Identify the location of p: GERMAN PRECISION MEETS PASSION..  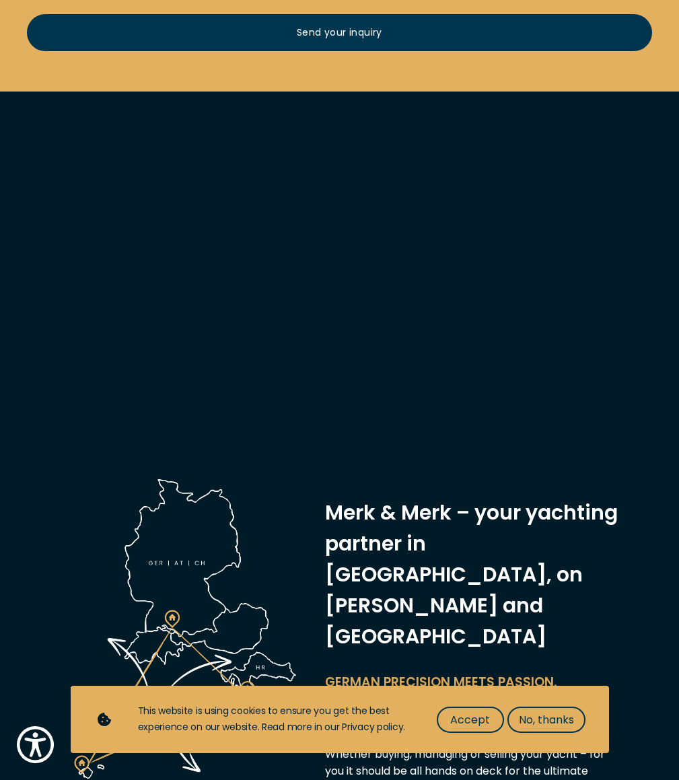
(472, 682).